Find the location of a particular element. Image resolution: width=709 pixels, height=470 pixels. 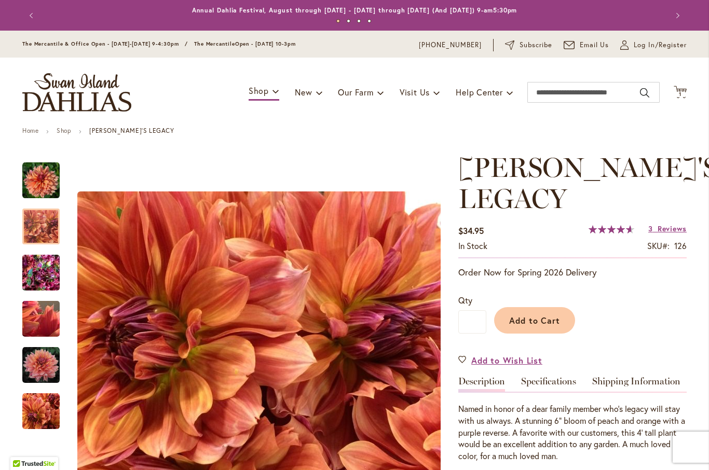

span: Help Center is located at coordinates (479, 92).